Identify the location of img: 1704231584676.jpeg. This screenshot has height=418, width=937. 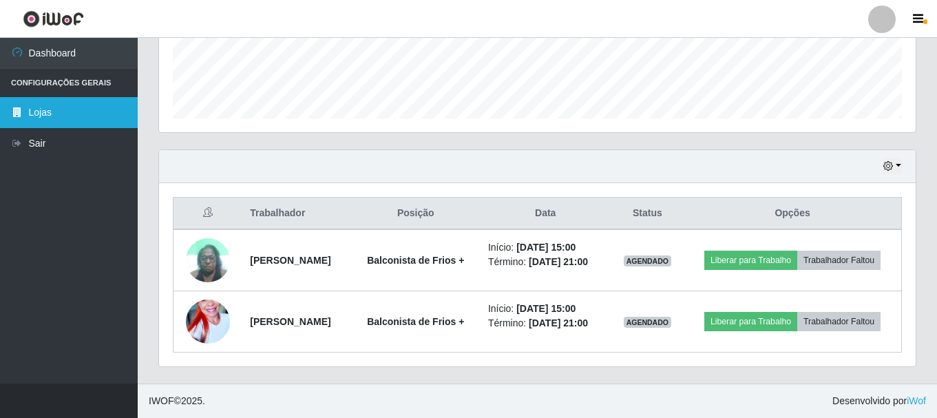
(208, 259).